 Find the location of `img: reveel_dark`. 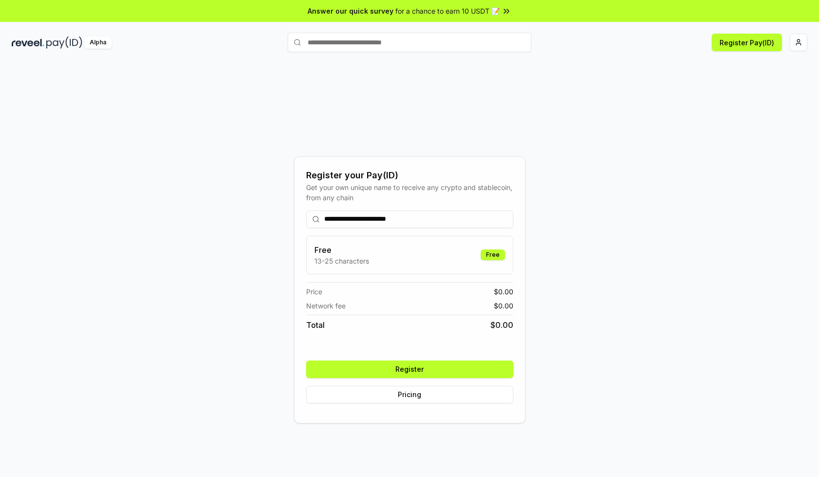

img: reveel_dark is located at coordinates (28, 42).